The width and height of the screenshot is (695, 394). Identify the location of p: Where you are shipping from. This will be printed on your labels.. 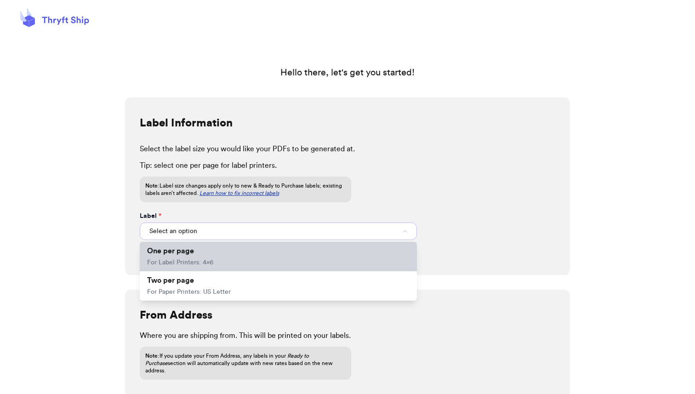
(347, 335).